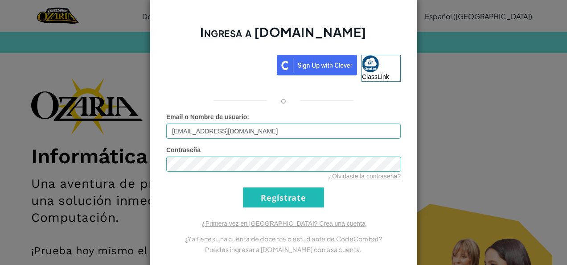 The image size is (567, 265). I want to click on span: Email o Nombre de usuario, so click(207, 117).